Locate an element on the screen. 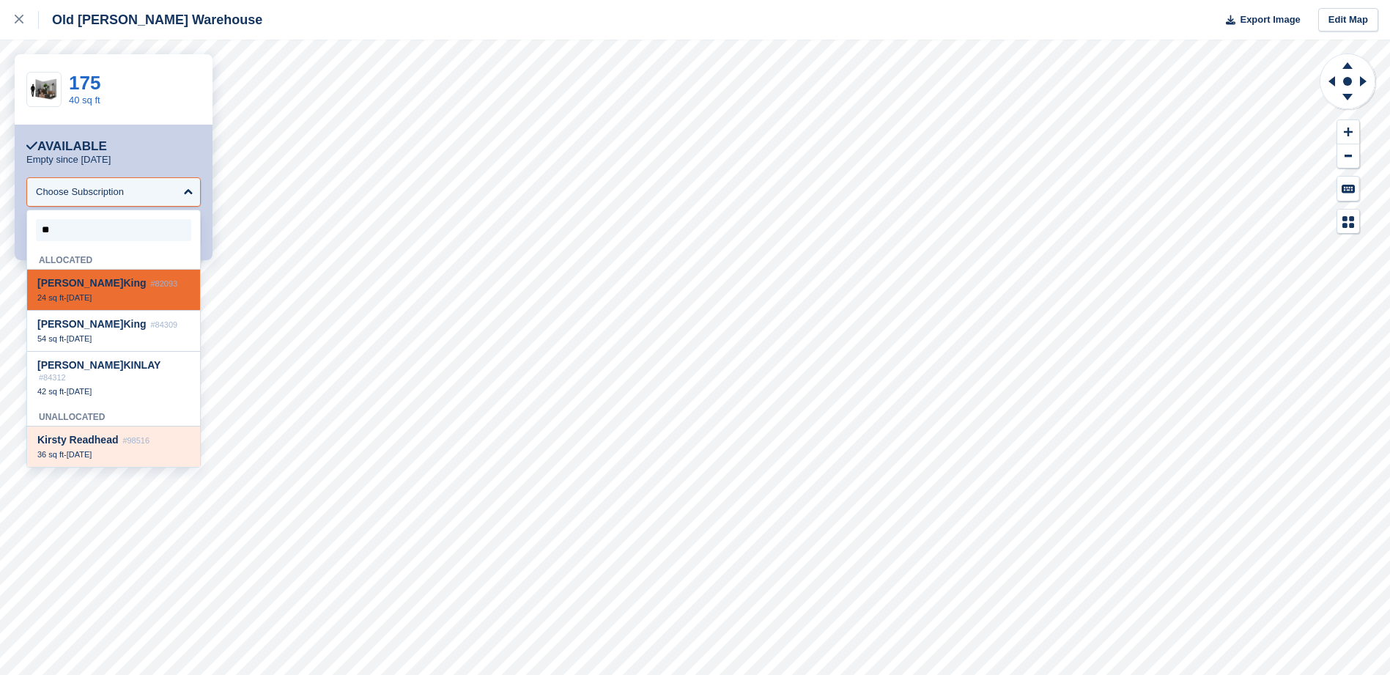 The width and height of the screenshot is (1390, 675). div: Unallocated is located at coordinates (114, 415).